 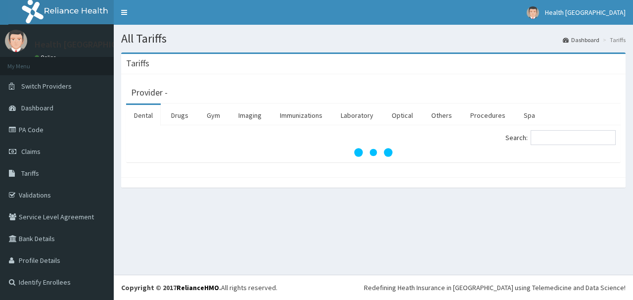 I want to click on span: Claims, so click(x=31, y=151).